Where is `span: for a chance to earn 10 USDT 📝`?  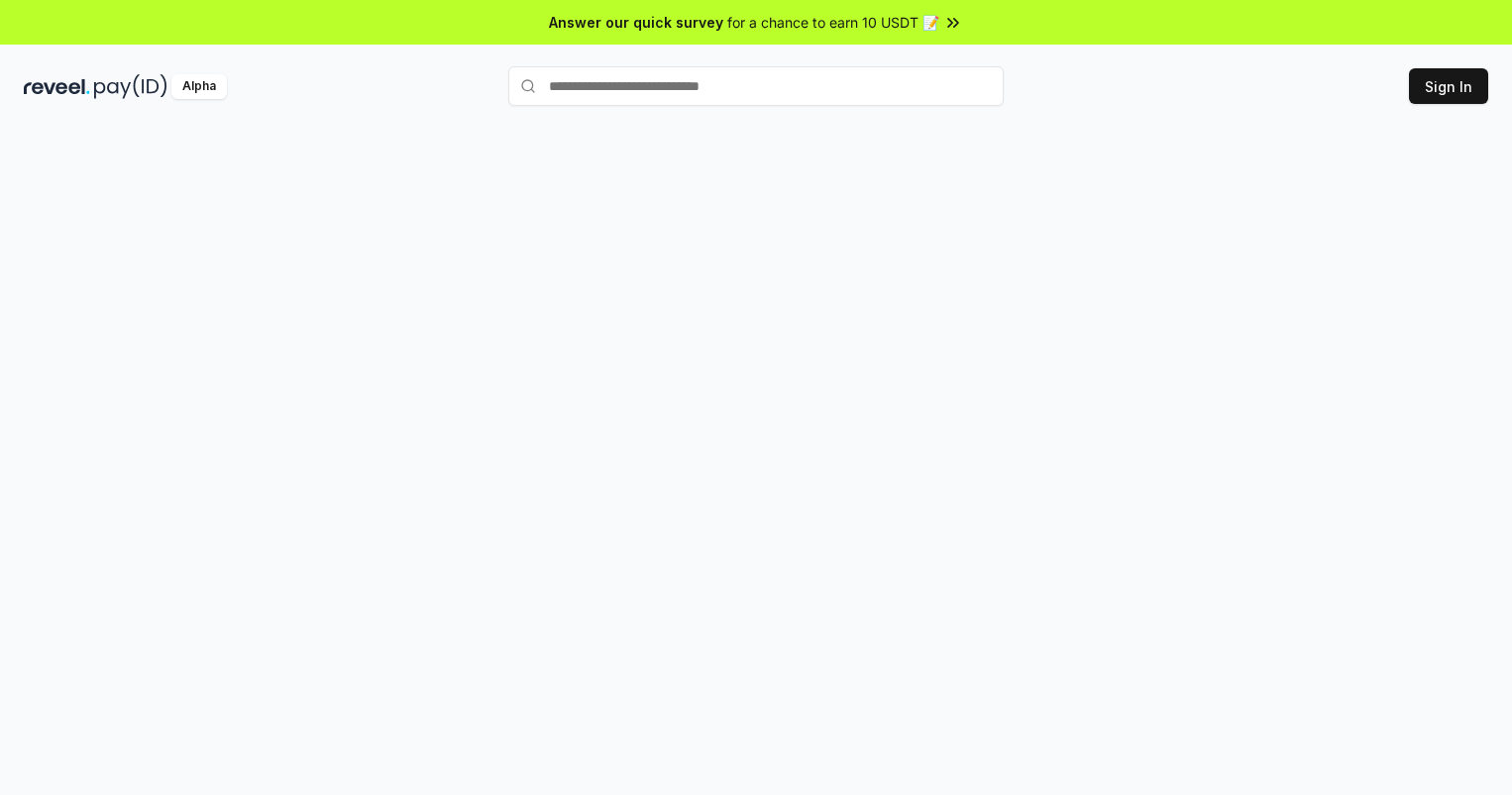
span: for a chance to earn 10 USDT 📝 is located at coordinates (833, 22).